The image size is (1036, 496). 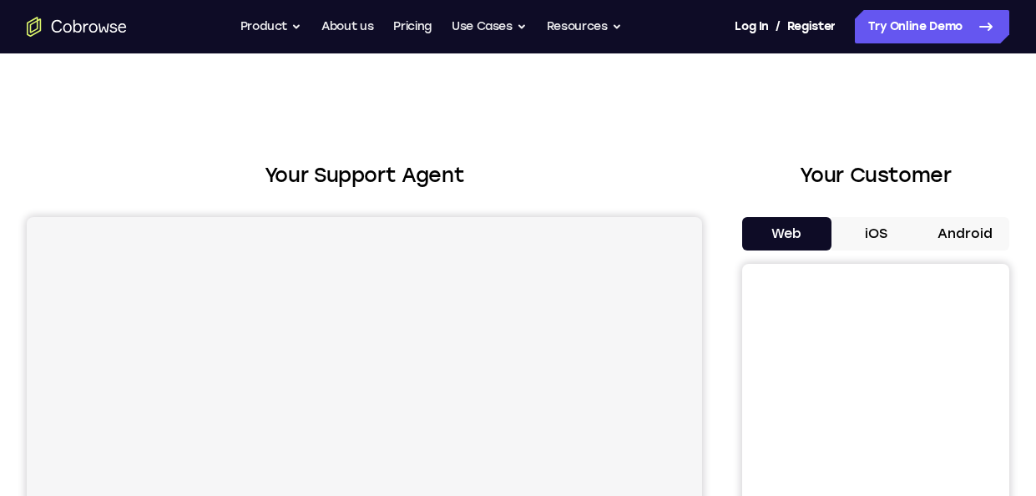 What do you see at coordinates (271, 27) in the screenshot?
I see `button: Product` at bounding box center [271, 27].